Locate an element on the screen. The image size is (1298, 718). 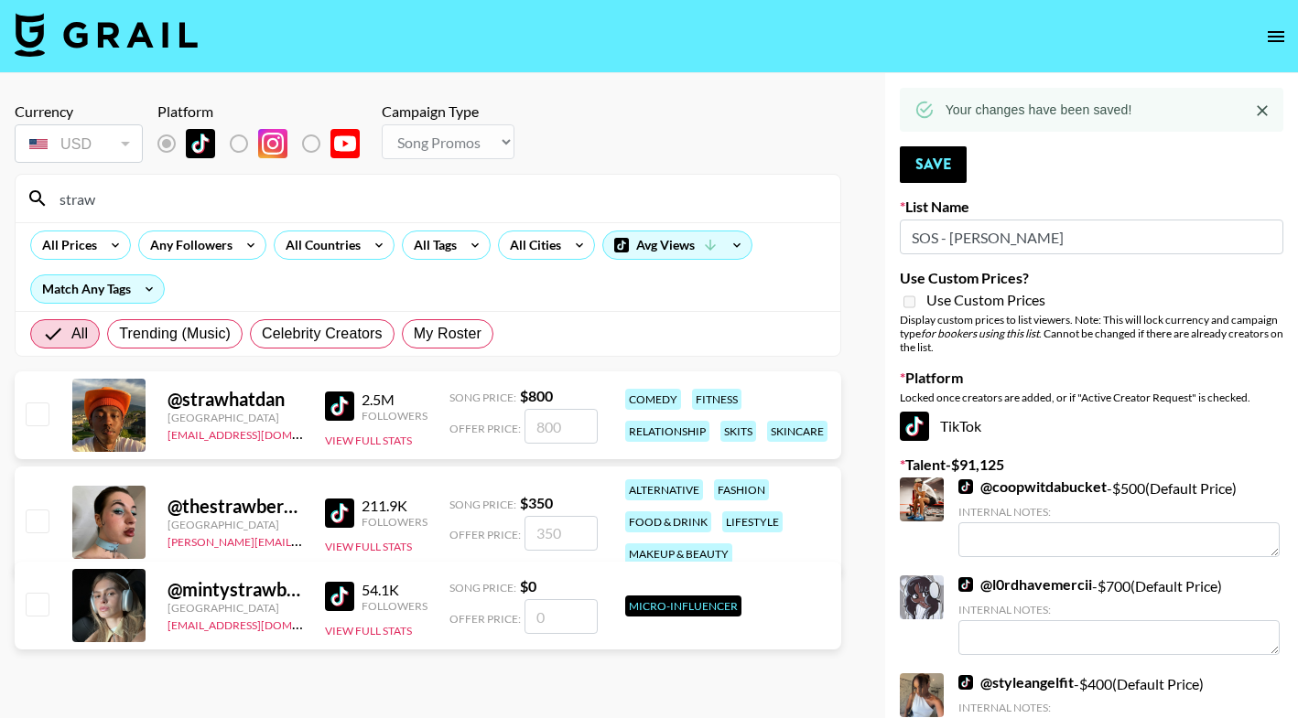
button: Close is located at coordinates (1262, 111).